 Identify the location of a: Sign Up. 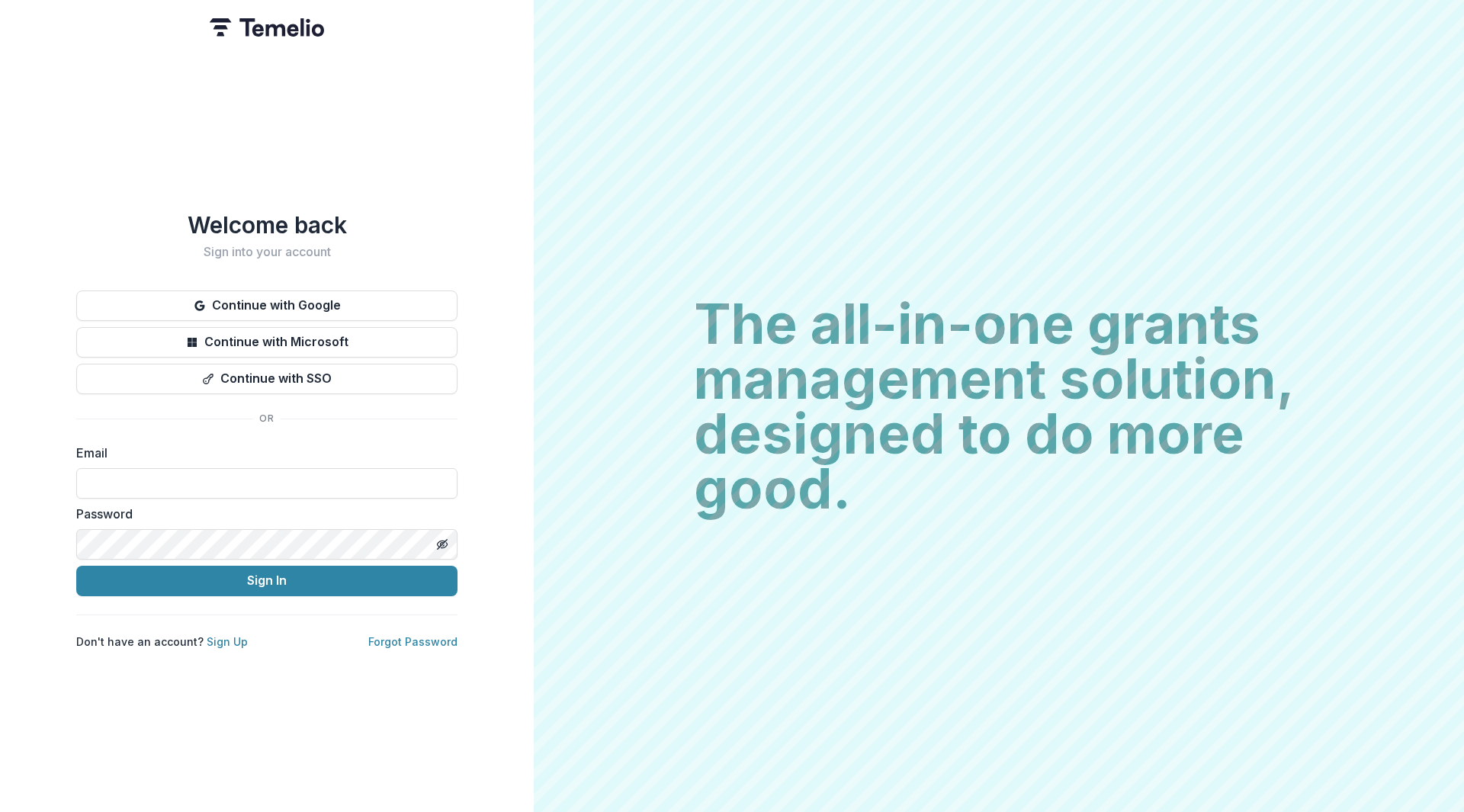
(227, 641).